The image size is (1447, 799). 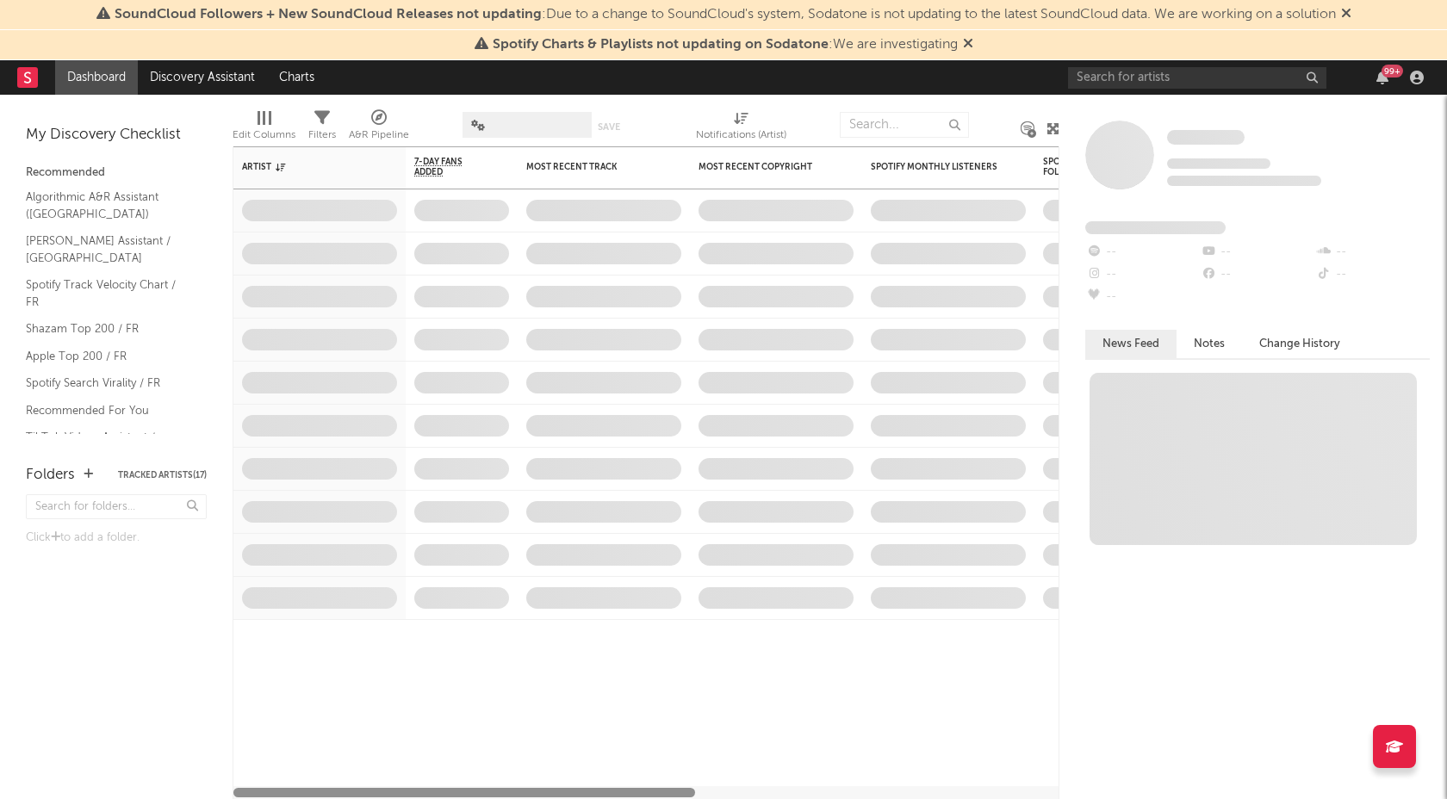 I want to click on a: Spotify Track Velocity Chart / FR, so click(x=108, y=293).